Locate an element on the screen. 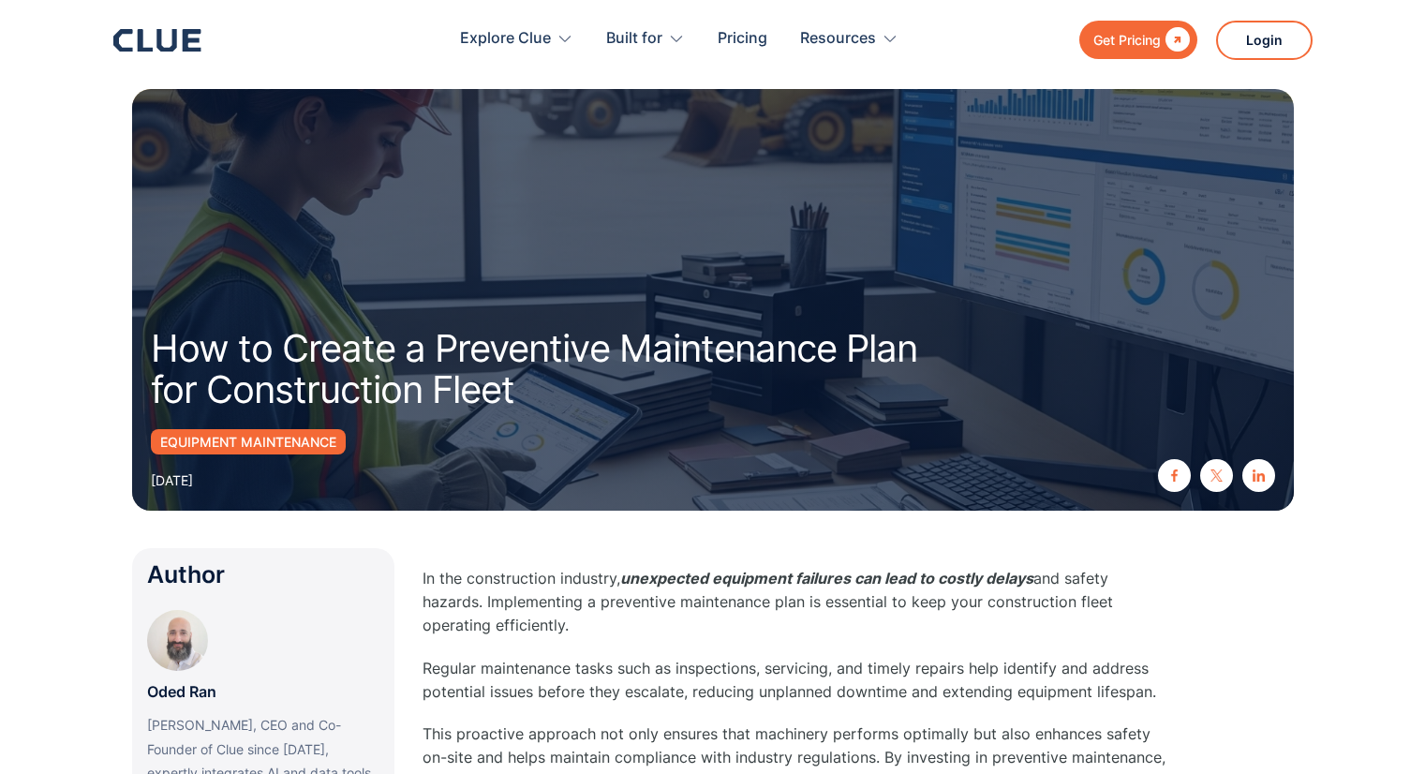 This screenshot has height=774, width=1425. img: Oded Ran is located at coordinates (177, 640).